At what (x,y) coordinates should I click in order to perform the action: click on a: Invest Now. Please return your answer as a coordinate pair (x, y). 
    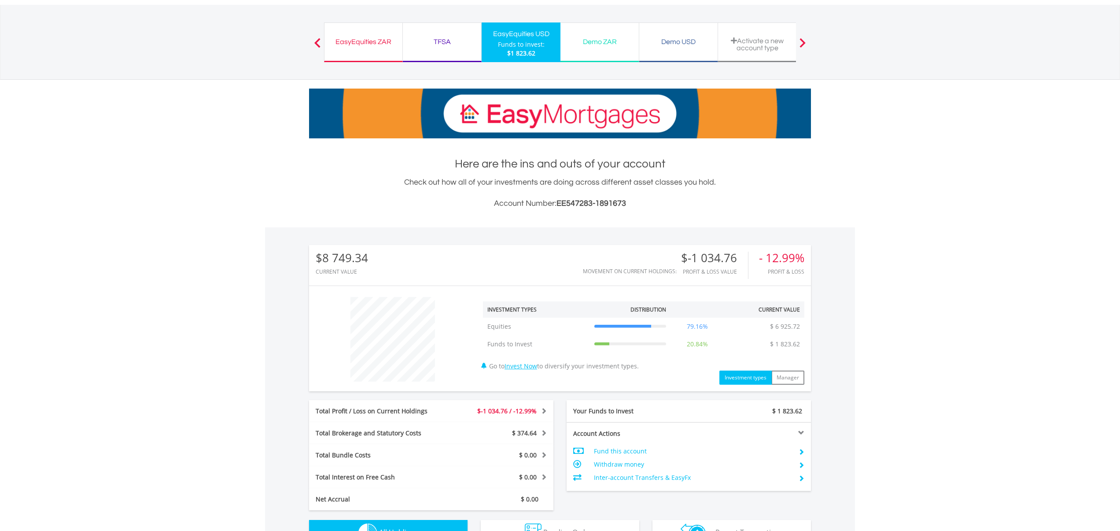
    Looking at the image, I should click on (521, 366).